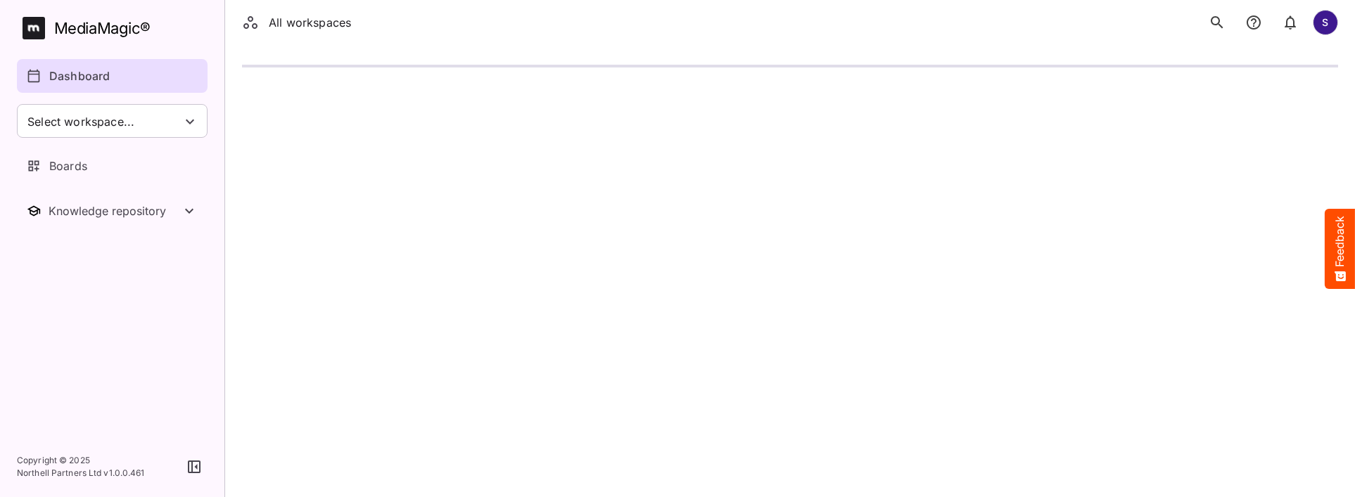 Image resolution: width=1355 pixels, height=497 pixels. Describe the element at coordinates (112, 76) in the screenshot. I see `a: Dashboard` at that location.